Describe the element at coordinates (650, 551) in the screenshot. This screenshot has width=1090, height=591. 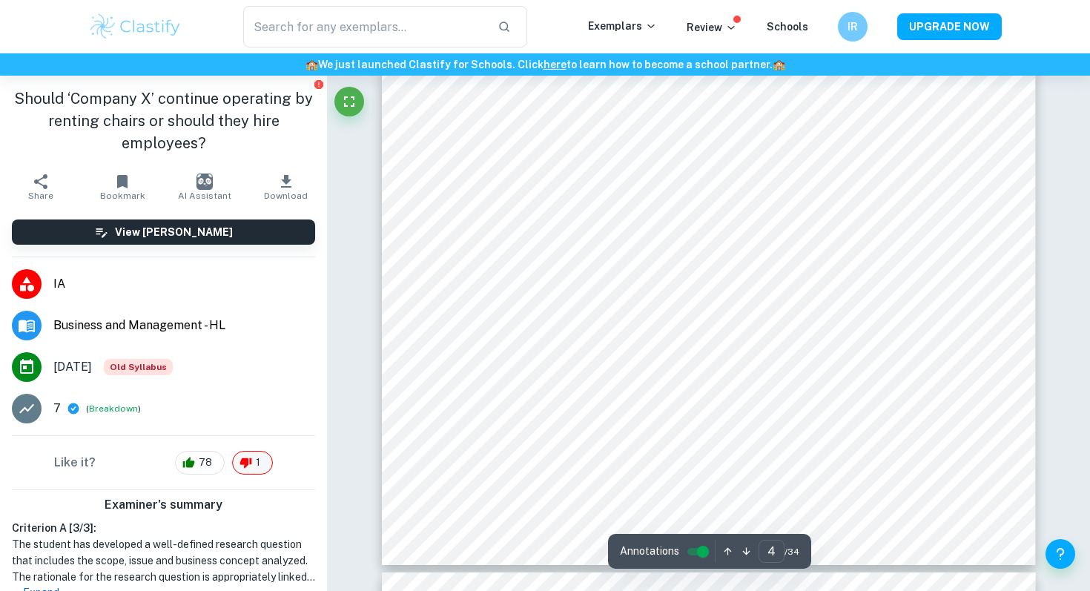
I see `span: Annotations` at that location.